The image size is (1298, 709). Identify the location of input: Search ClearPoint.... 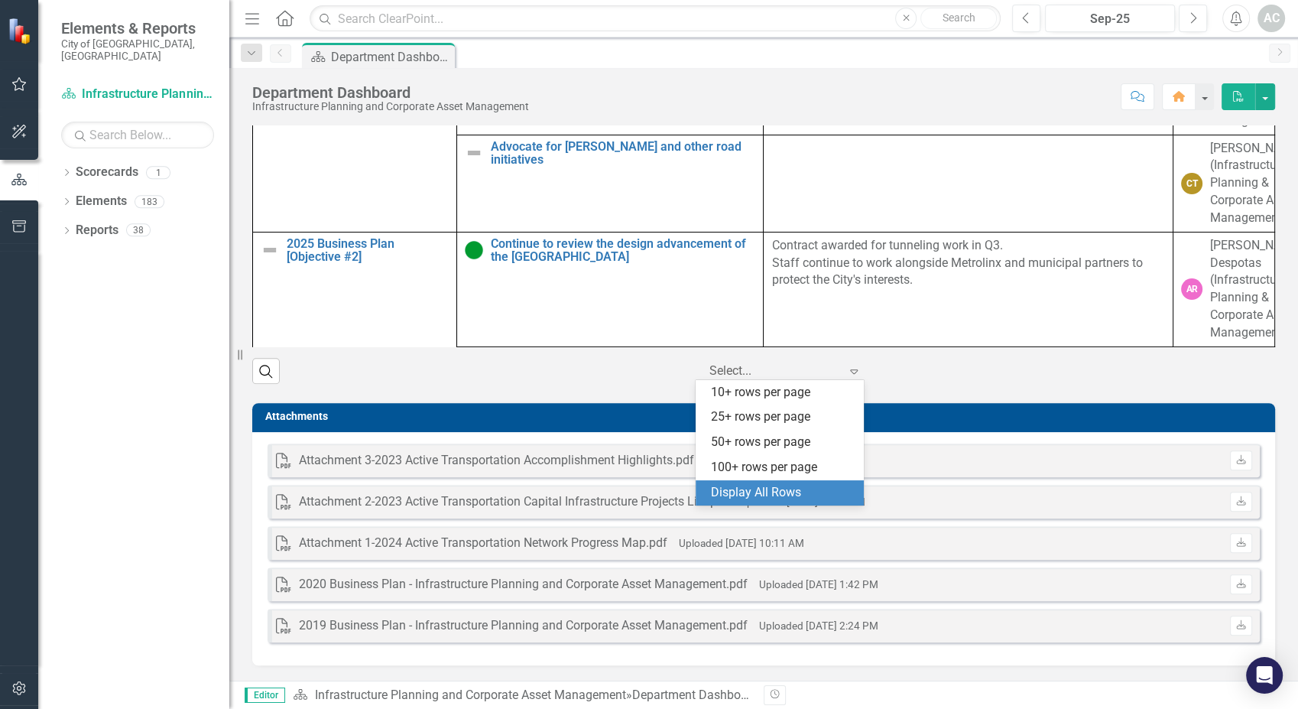
(655, 18).